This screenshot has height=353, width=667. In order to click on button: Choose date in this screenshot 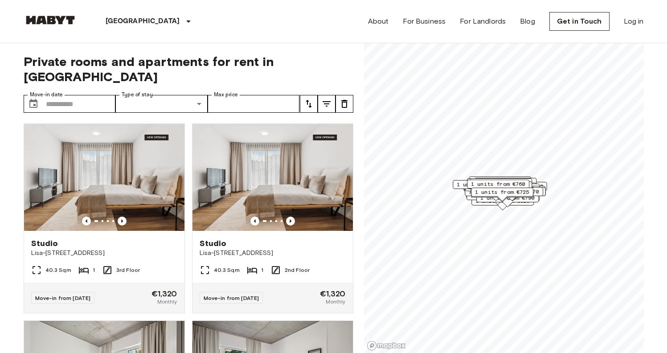, I will do `click(33, 104)`.